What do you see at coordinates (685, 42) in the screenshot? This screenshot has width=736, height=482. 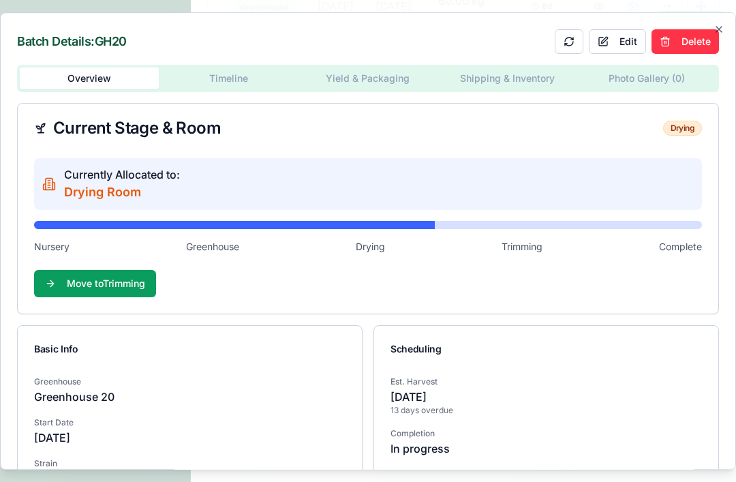 I see `button: Delete` at bounding box center [685, 42].